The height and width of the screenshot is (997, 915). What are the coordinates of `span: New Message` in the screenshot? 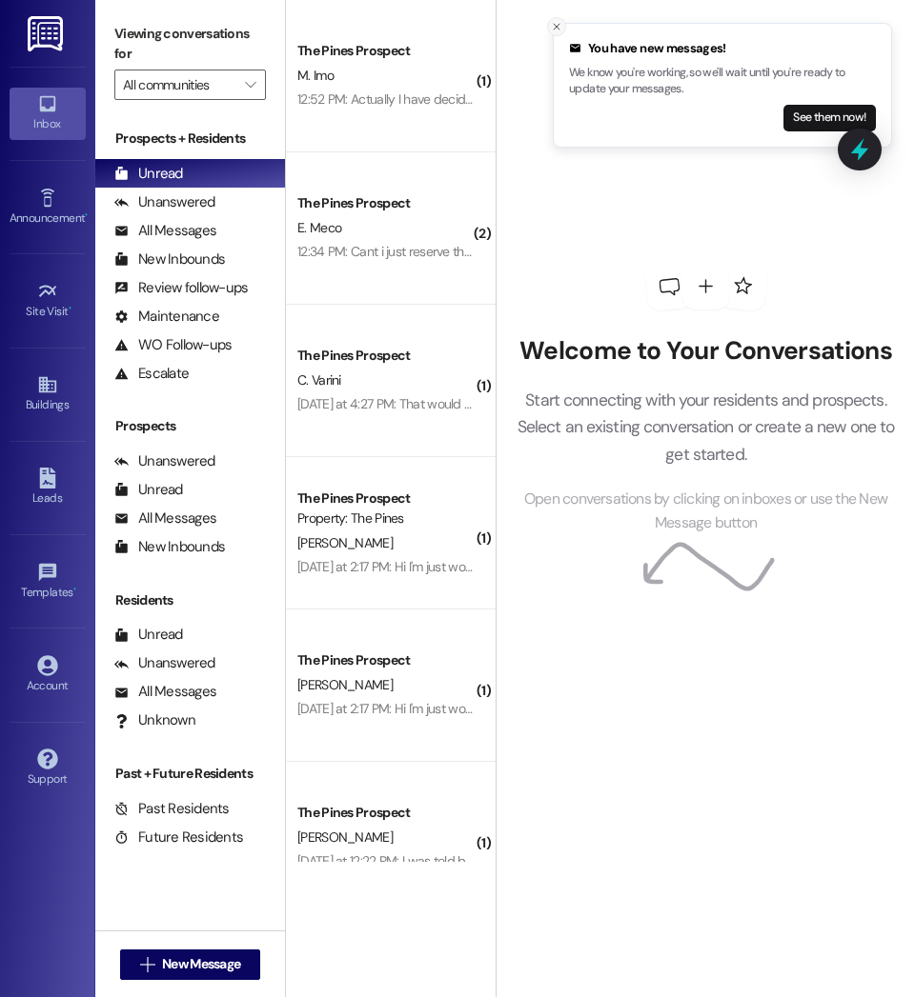 It's located at (201, 964).